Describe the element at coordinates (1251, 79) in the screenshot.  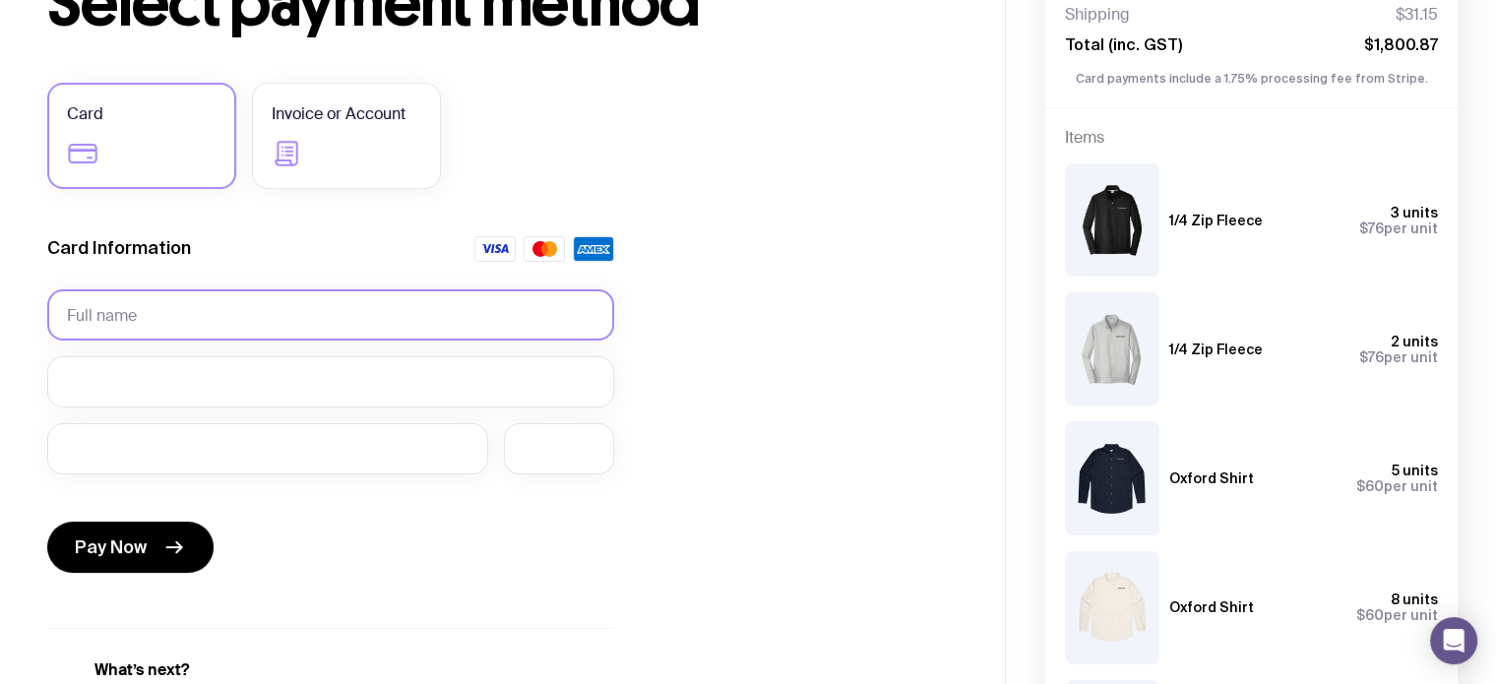
I see `p: Card payments include a 1.75% processing fee from Stripe.` at that location.